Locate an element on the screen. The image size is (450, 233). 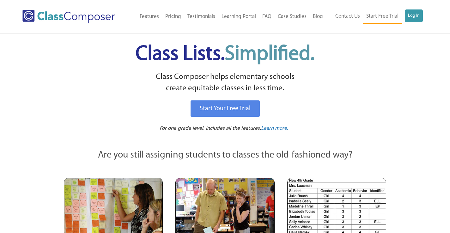
a: Learn more. is located at coordinates (275, 129).